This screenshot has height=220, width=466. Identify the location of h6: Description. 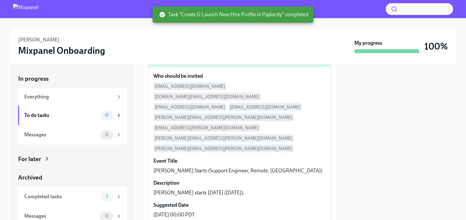
(166, 183).